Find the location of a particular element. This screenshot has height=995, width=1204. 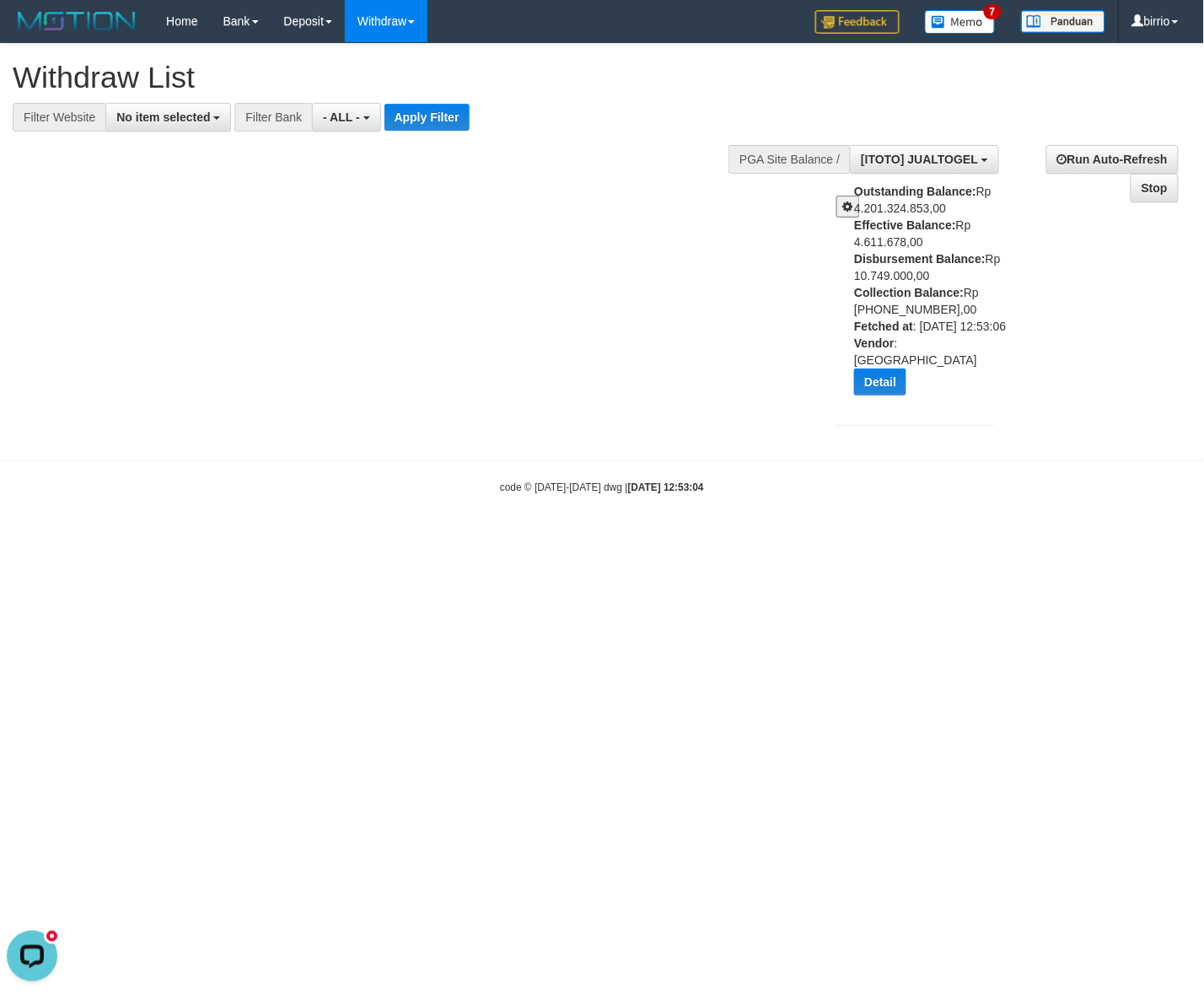

div: Filter Bank is located at coordinates (274, 118).